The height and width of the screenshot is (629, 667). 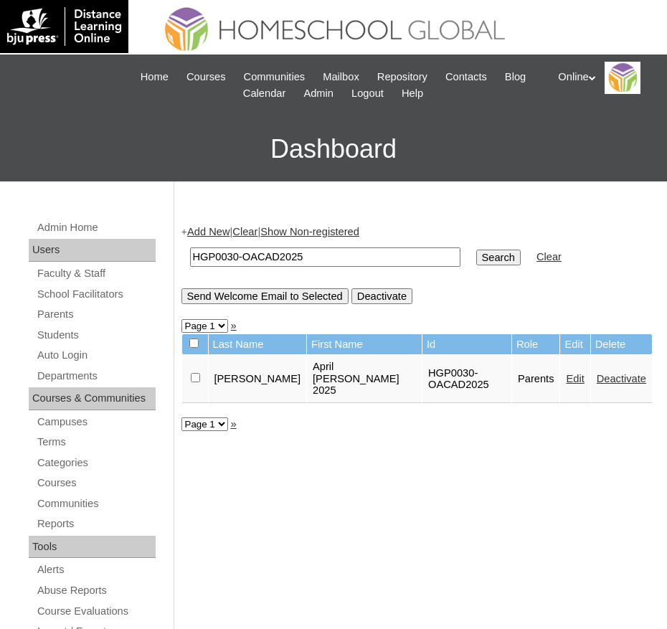 What do you see at coordinates (318, 93) in the screenshot?
I see `span: Admin` at bounding box center [318, 93].